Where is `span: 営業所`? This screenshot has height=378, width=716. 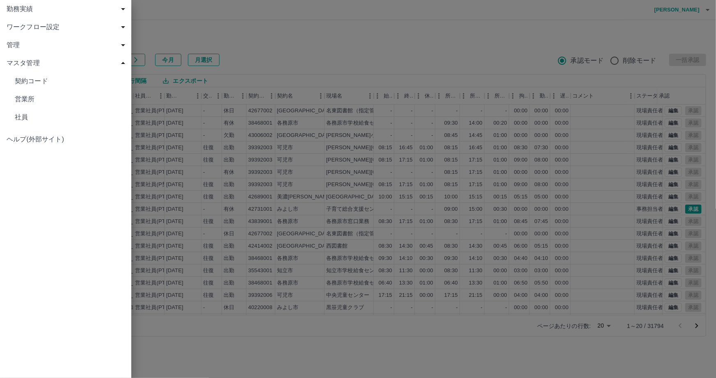
span: 営業所 is located at coordinates (70, 99).